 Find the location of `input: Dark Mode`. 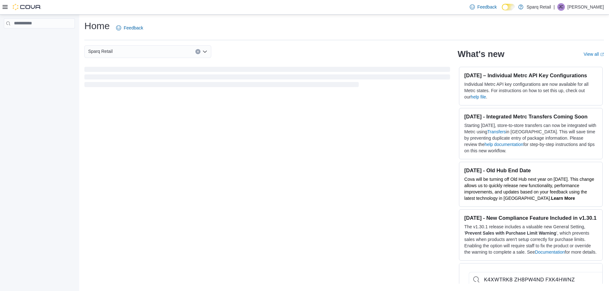

input: Dark Mode is located at coordinates (508, 7).